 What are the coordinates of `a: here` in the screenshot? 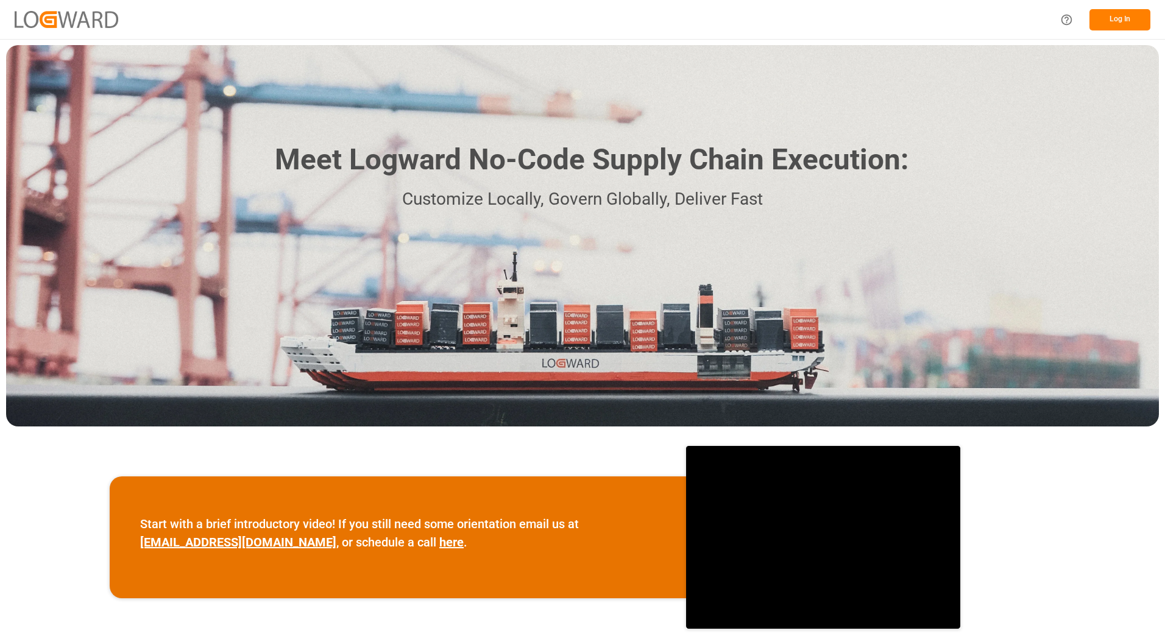 It's located at (452, 542).